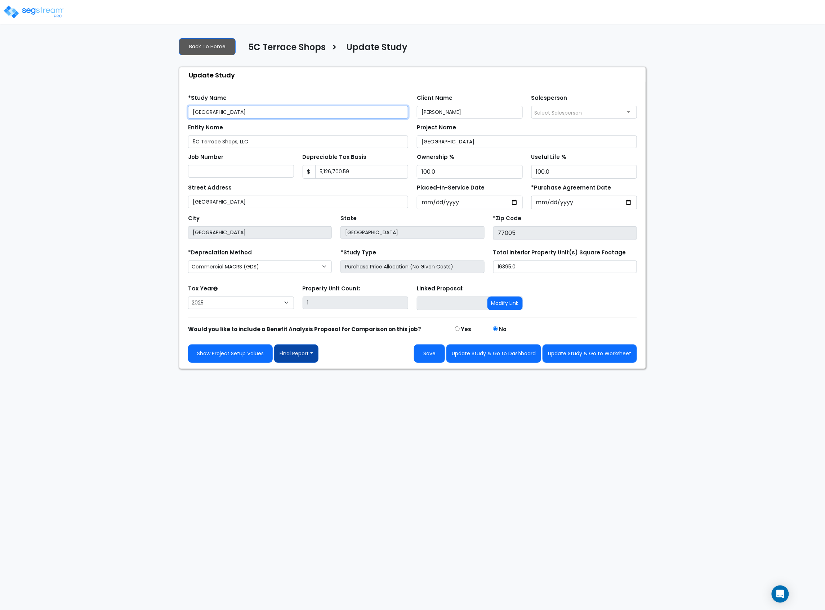  I want to click on label: Ownership %, so click(436, 157).